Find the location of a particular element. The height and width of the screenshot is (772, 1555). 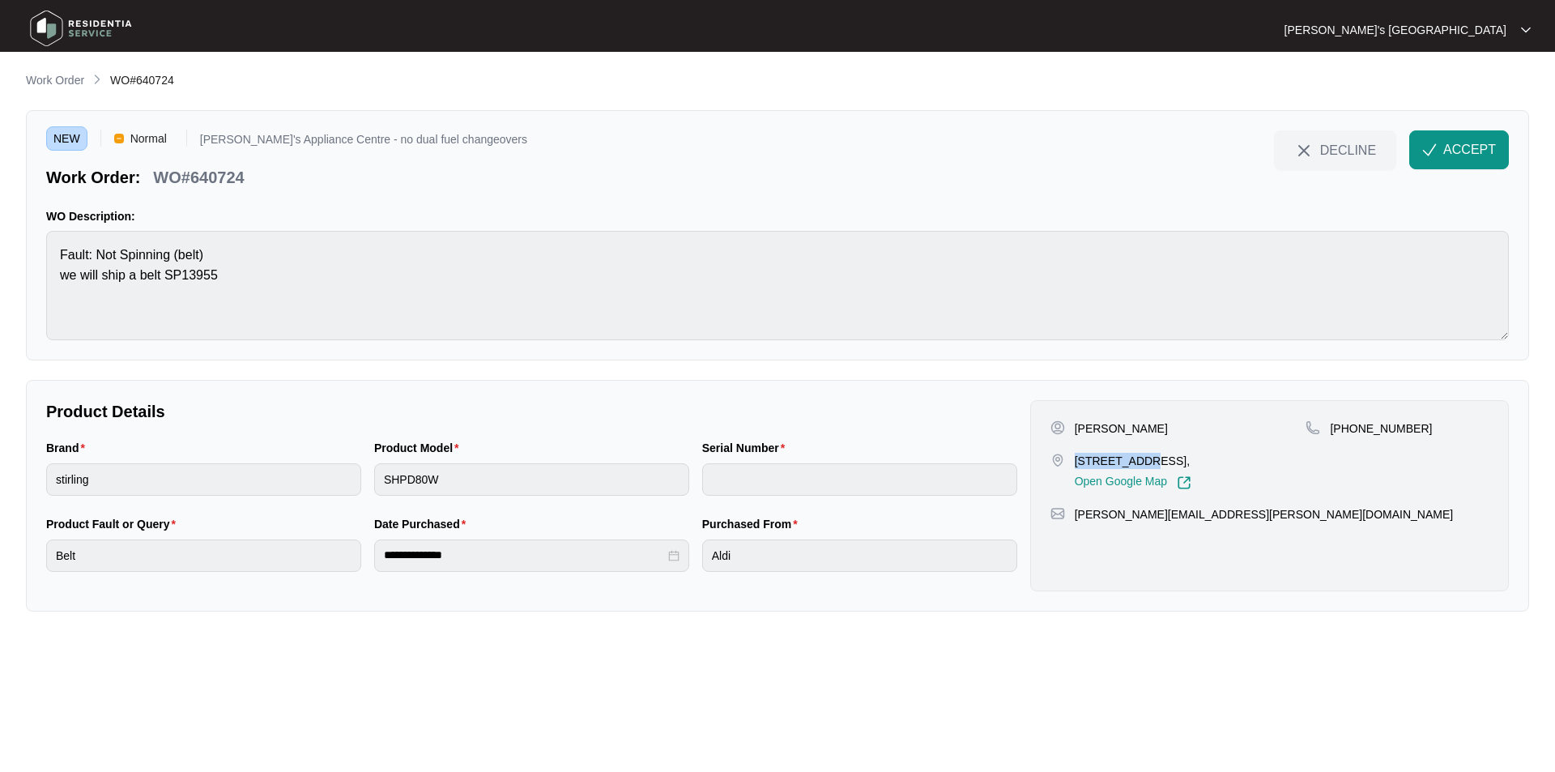

label: Product Fault or Query is located at coordinates (114, 524).